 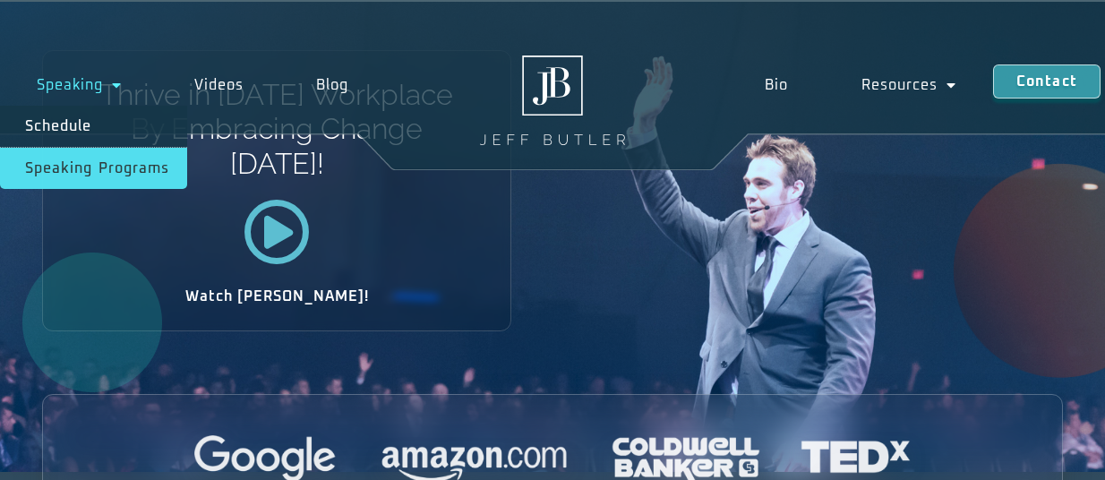 I want to click on a: Videos, so click(x=218, y=85).